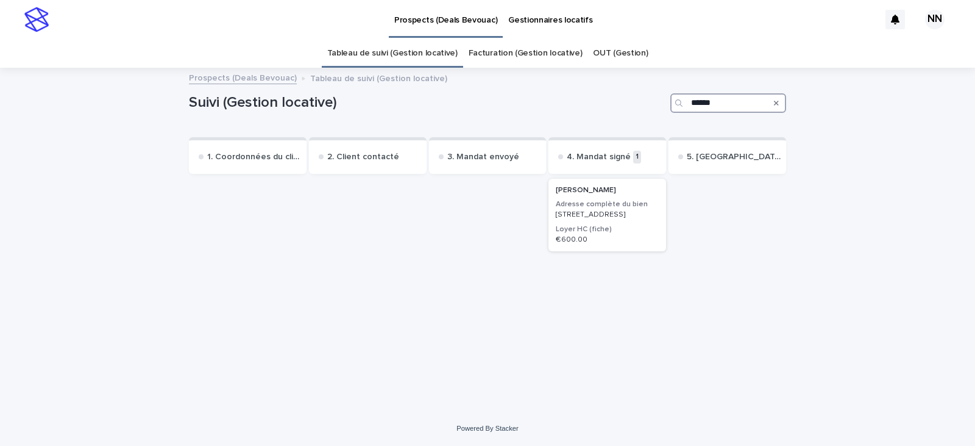 This screenshot has width=975, height=446. I want to click on h3: Adresse complète du bien, so click(607, 204).